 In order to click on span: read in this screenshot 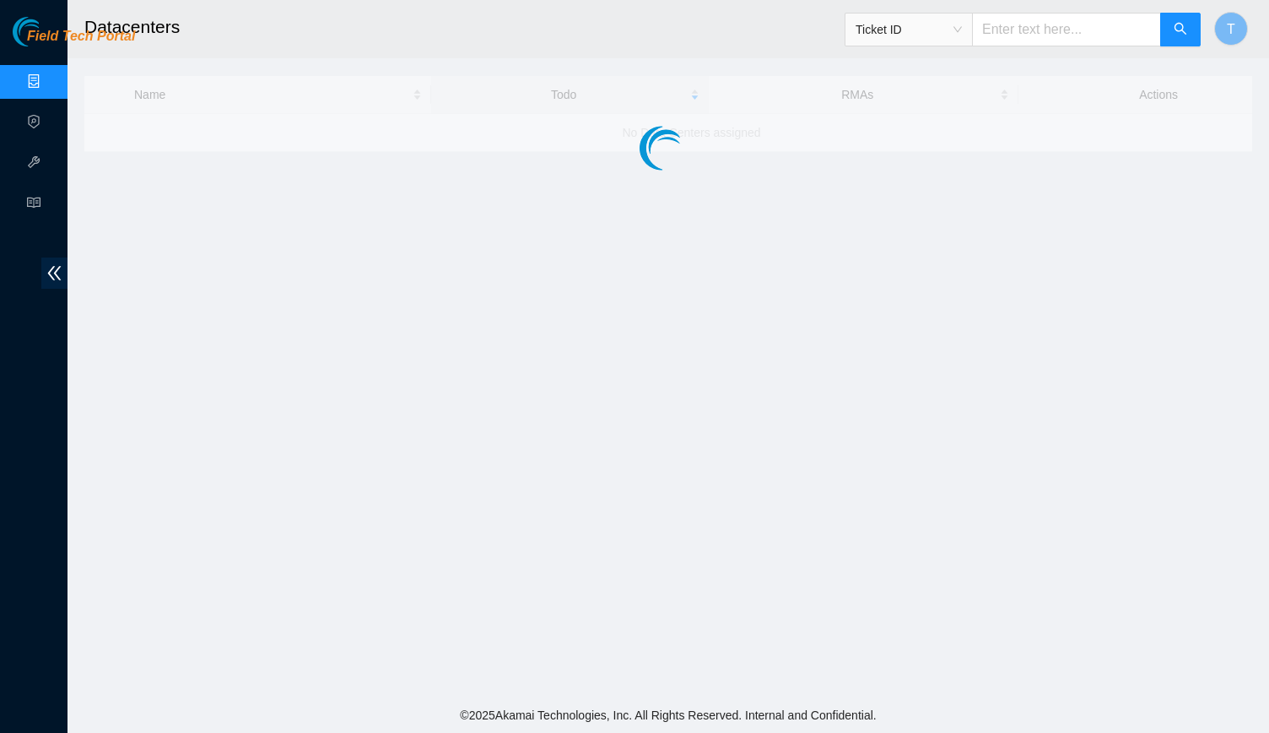, I will do `click(34, 205)`.